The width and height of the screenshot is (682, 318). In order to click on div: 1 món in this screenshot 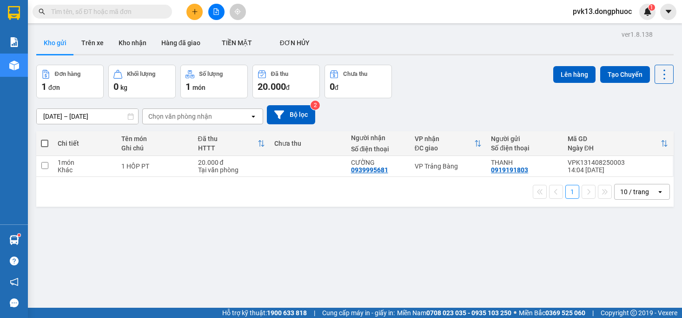, I will do `click(85, 162)`.